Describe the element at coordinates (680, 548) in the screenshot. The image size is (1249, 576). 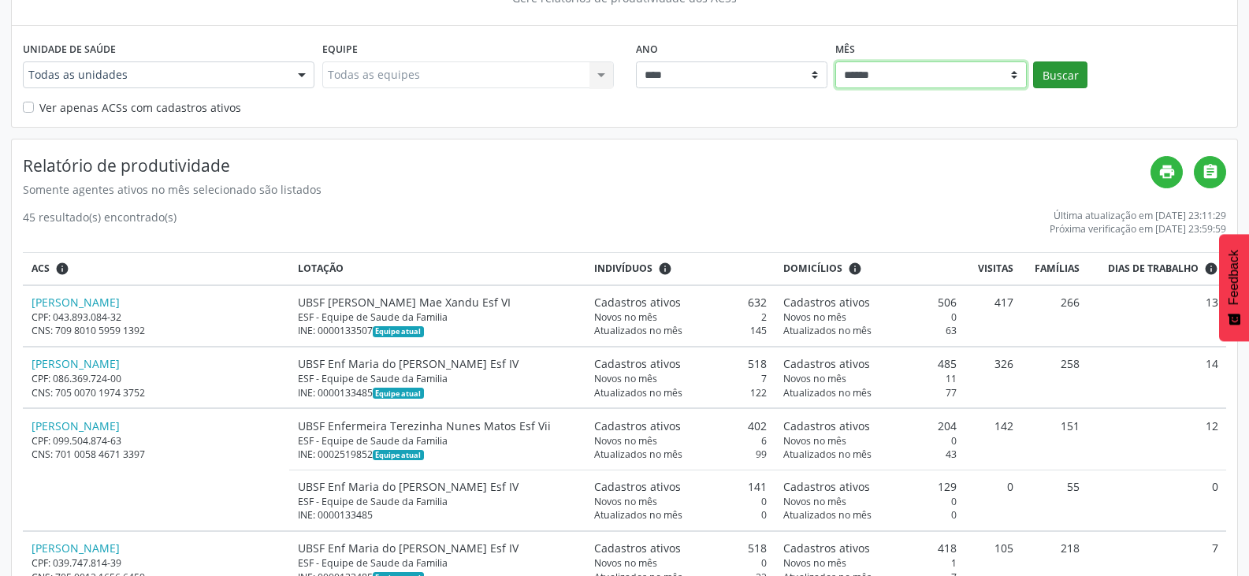
I see `div: 518` at that location.